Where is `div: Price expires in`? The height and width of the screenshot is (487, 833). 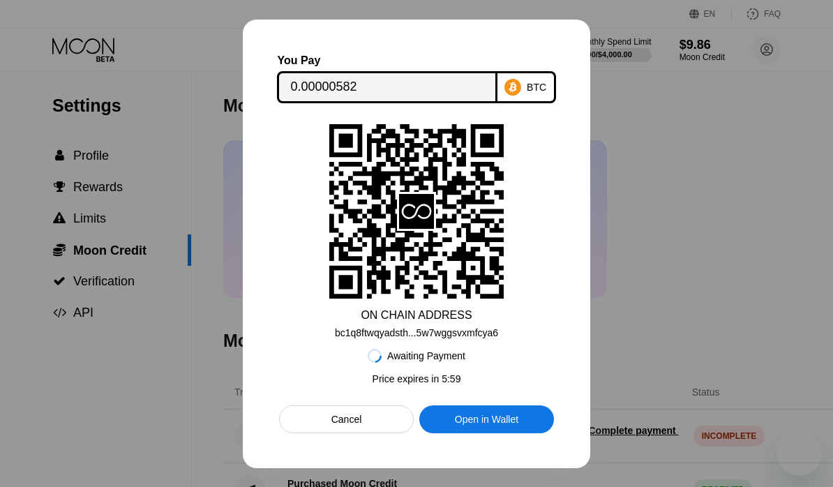 div: Price expires in is located at coordinates (417, 379).